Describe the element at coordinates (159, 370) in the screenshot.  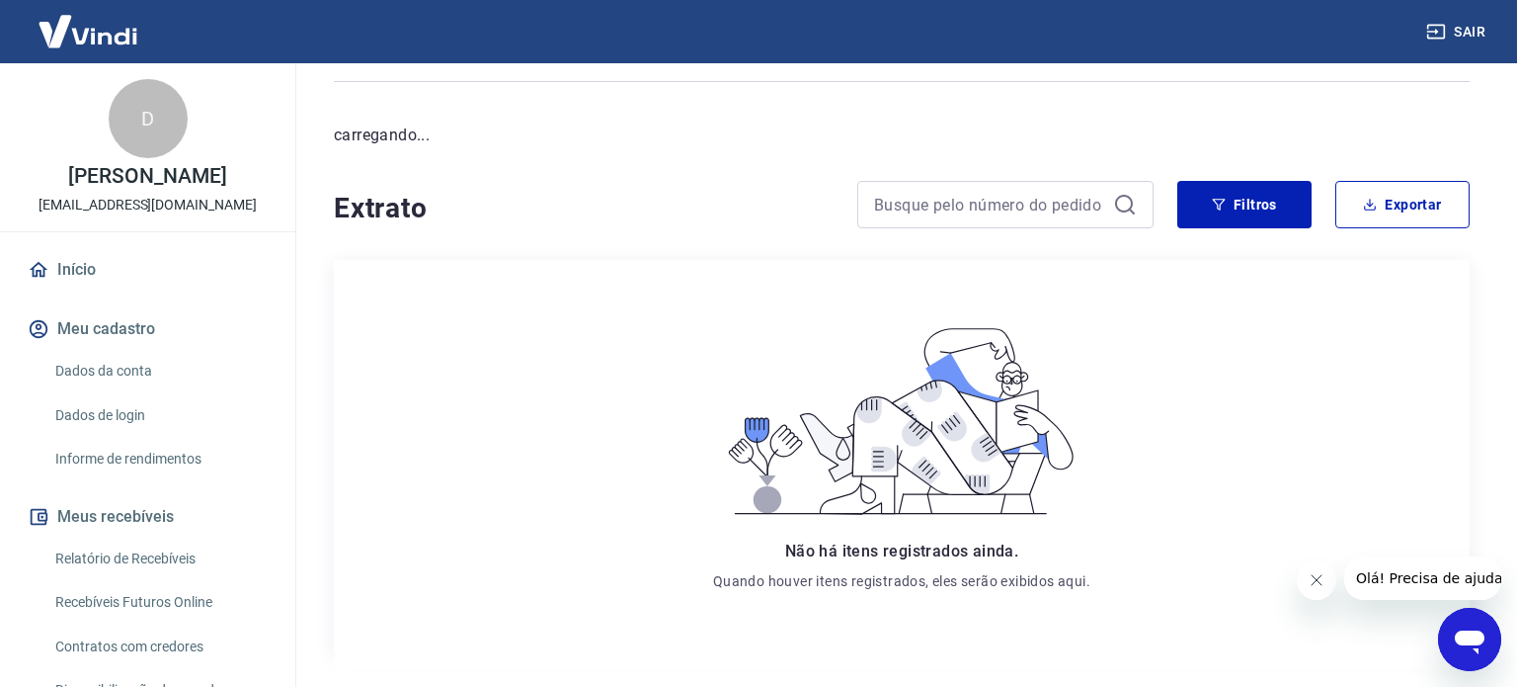
I see `a: Dados da conta` at that location.